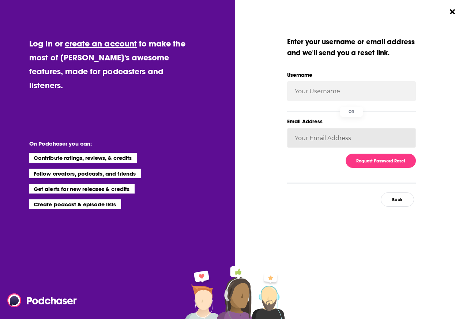  Describe the element at coordinates (83, 158) in the screenshot. I see `li: Contribute ratings, reviews, & credits` at that location.